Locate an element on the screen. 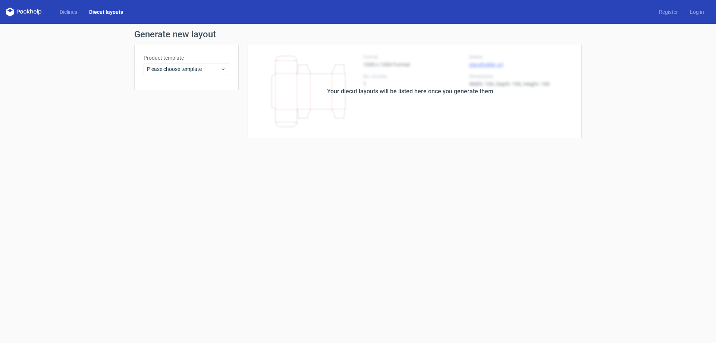  label: Product template is located at coordinates (187, 58).